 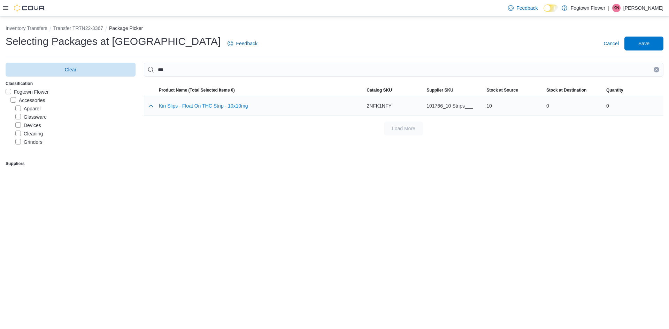 What do you see at coordinates (644, 44) in the screenshot?
I see `span: Save` at bounding box center [644, 44].